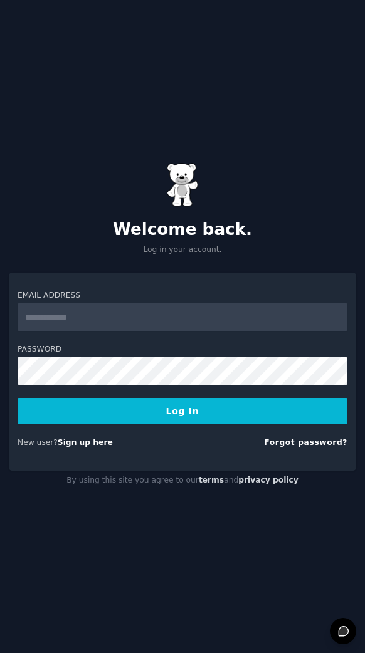 The width and height of the screenshot is (365, 653). I want to click on img: Gummy Bear, so click(182, 185).